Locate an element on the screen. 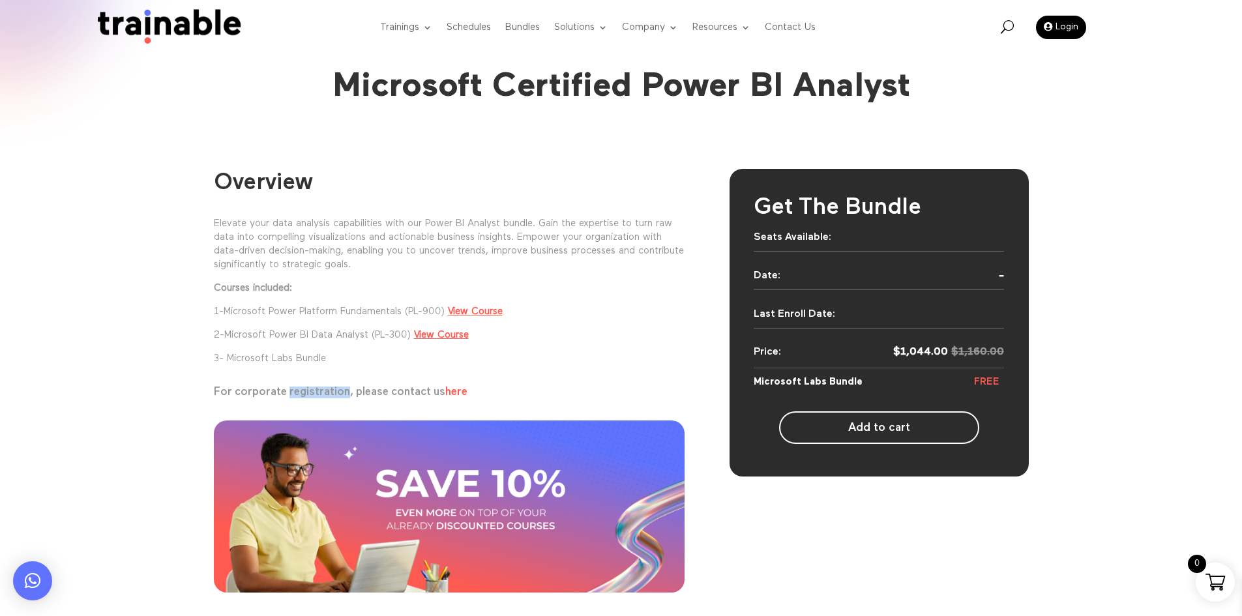 This screenshot has width=1242, height=616. strong: Courses included: is located at coordinates (253, 288).